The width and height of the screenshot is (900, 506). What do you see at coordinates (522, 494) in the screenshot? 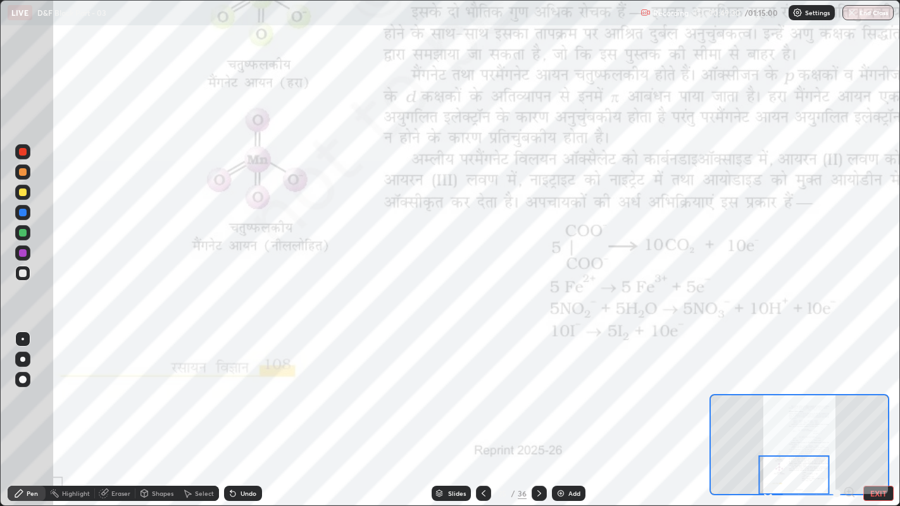
I see `div: 36` at bounding box center [522, 494].